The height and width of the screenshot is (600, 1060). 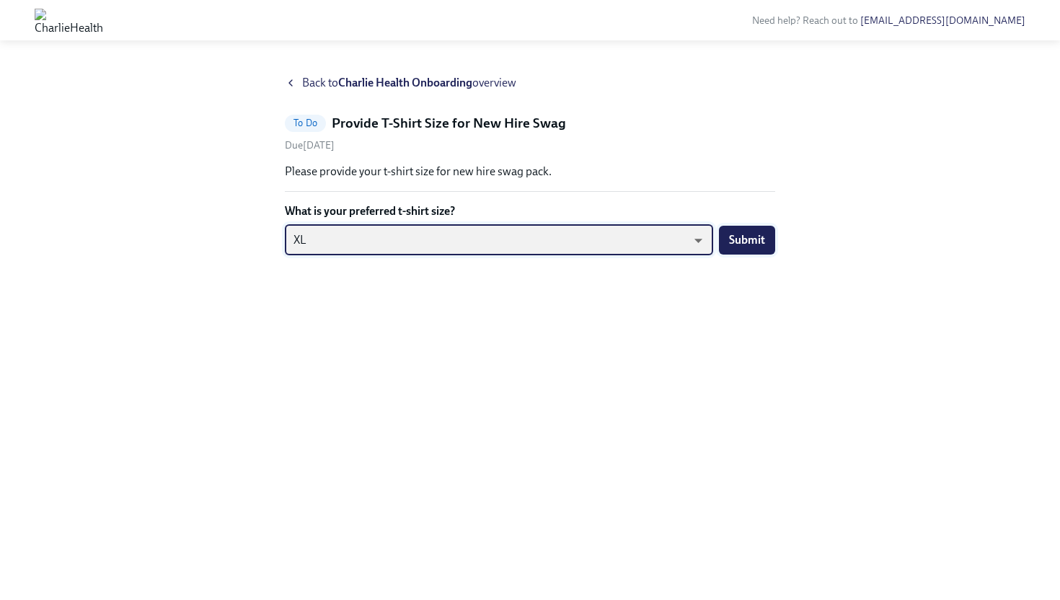 I want to click on button: Submit, so click(x=747, y=240).